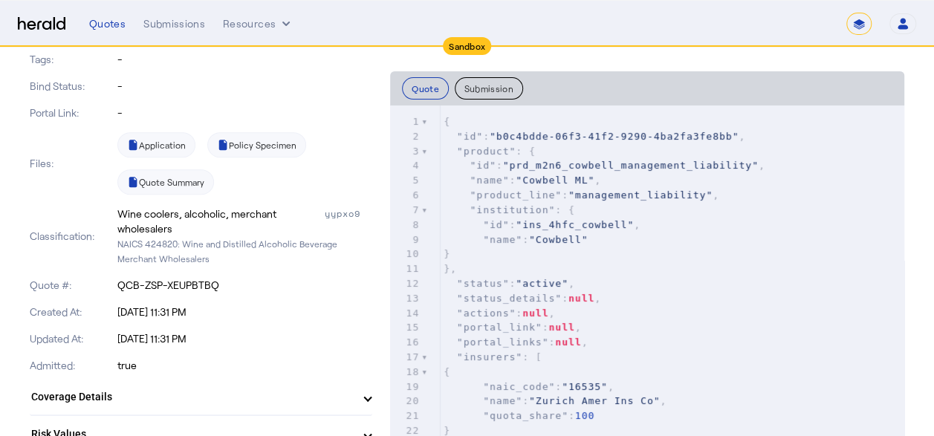 This screenshot has width=934, height=436. Describe the element at coordinates (72, 59) in the screenshot. I see `p: Tags:` at that location.